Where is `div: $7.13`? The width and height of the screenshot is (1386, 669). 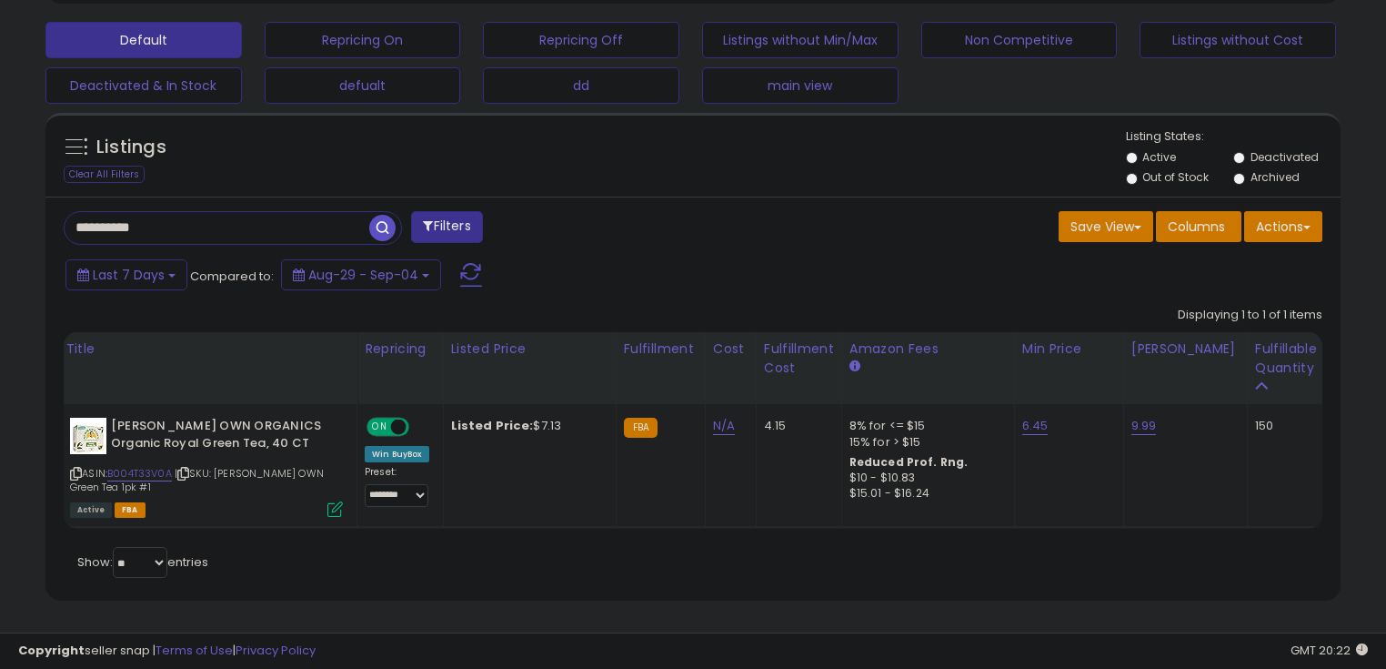 div: $7.13 is located at coordinates (527, 426).